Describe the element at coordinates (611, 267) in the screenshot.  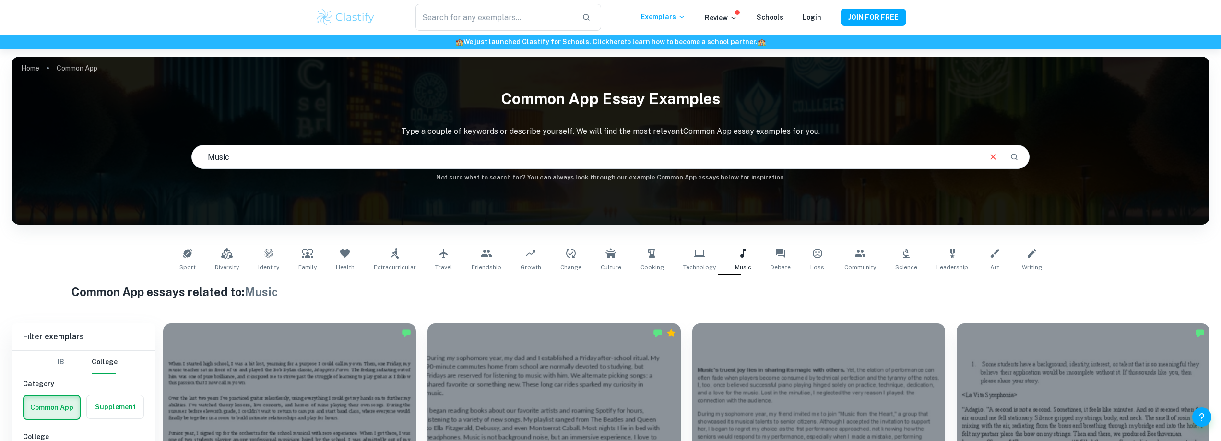
I see `span: Culture` at that location.